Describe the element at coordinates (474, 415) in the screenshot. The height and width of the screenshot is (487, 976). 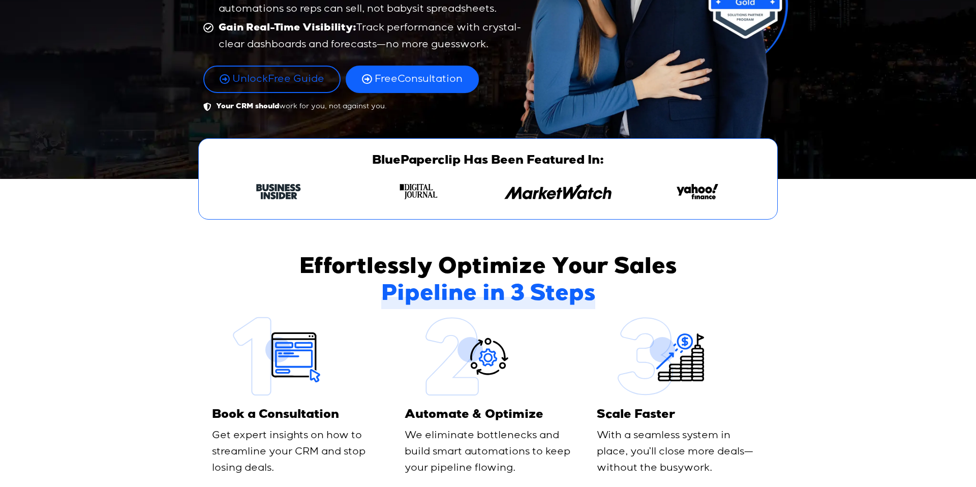
I see `span: Automate & Optimize` at that location.